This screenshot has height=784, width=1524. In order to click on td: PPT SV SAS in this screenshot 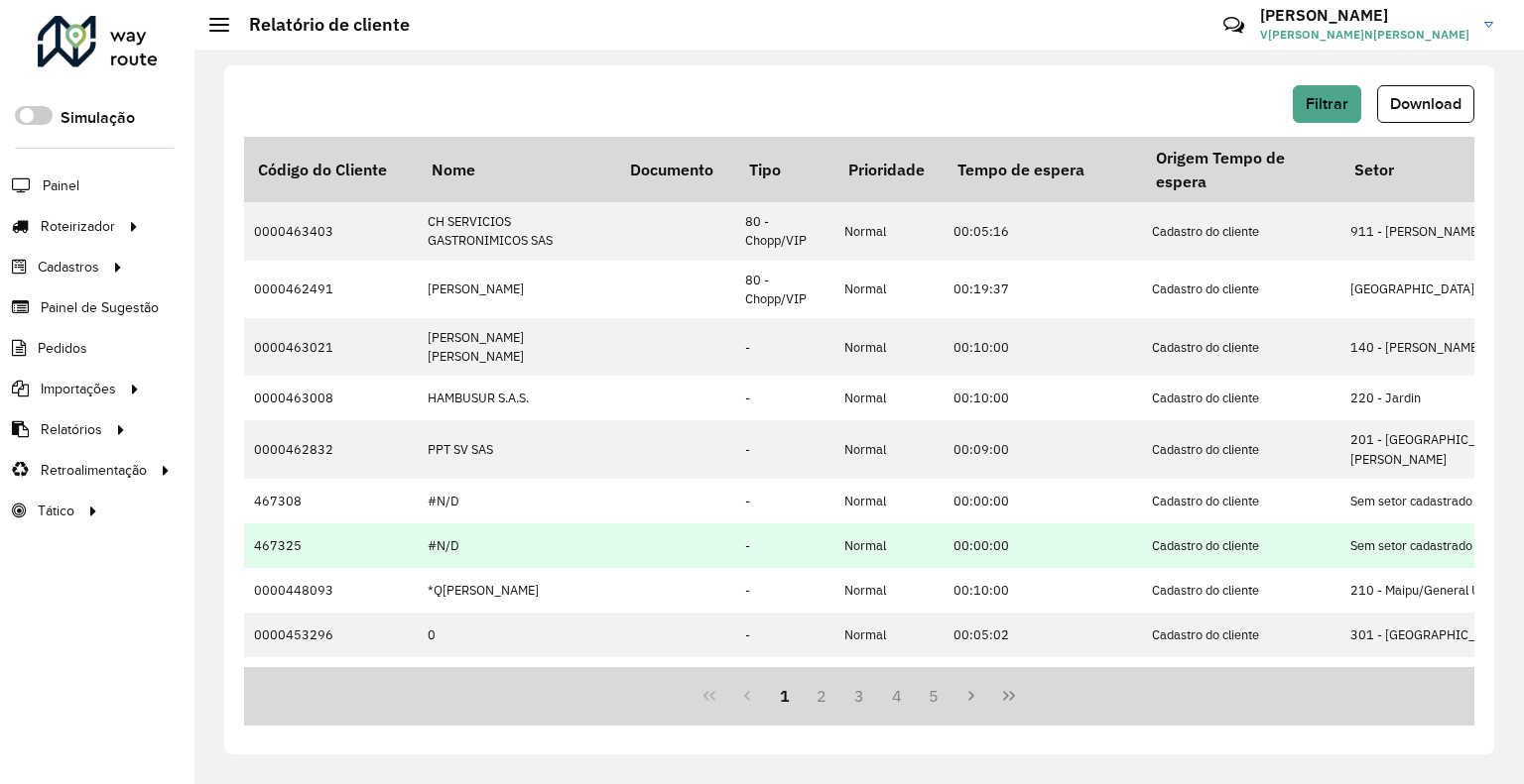, I will do `click(517, 450)`.